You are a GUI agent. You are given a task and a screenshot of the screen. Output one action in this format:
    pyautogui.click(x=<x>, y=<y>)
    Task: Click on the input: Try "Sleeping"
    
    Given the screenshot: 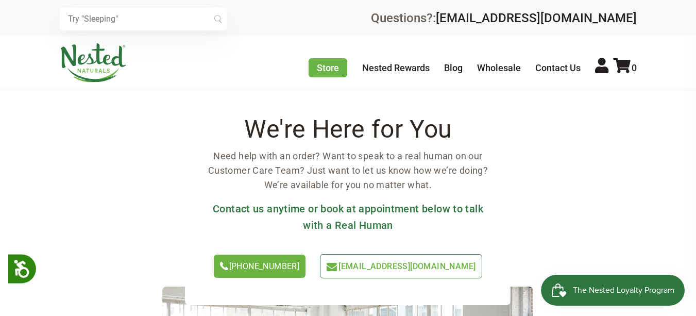 What is the action you would take?
    pyautogui.click(x=143, y=19)
    